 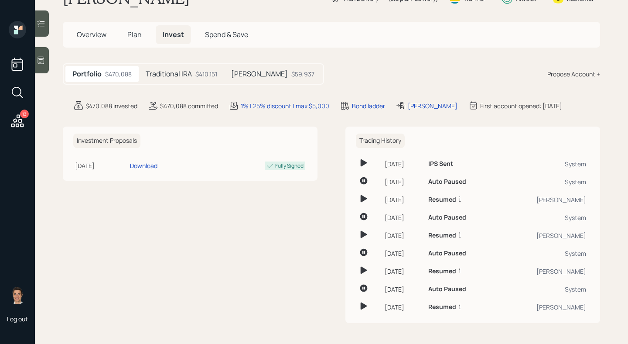 I want to click on img: tyler-end-headshot.png, so click(x=17, y=295).